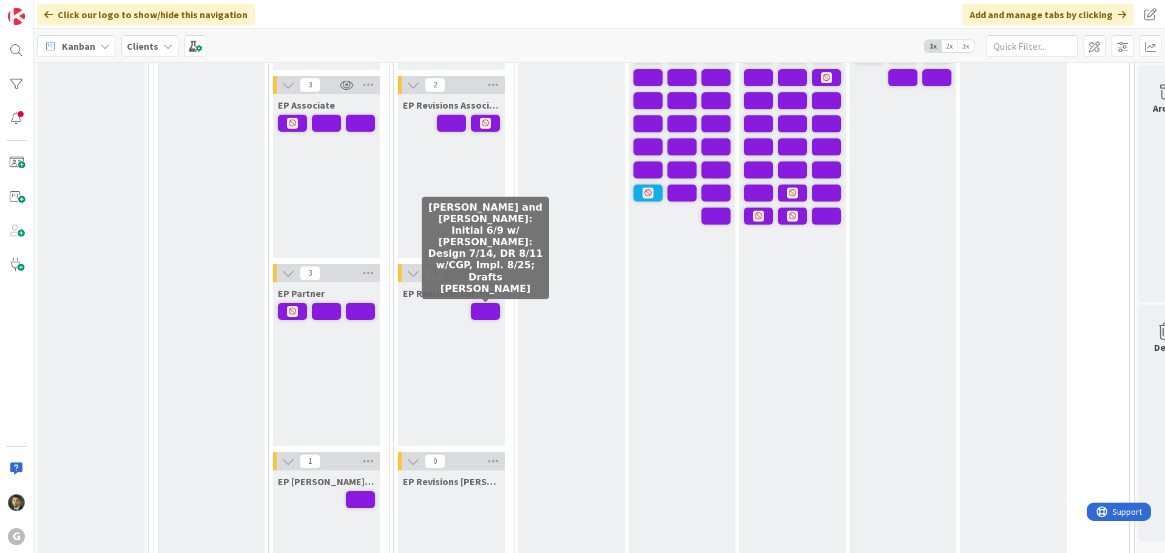 The height and width of the screenshot is (553, 1165). Describe the element at coordinates (451, 105) in the screenshot. I see `span: EP Revisions Associate` at that location.